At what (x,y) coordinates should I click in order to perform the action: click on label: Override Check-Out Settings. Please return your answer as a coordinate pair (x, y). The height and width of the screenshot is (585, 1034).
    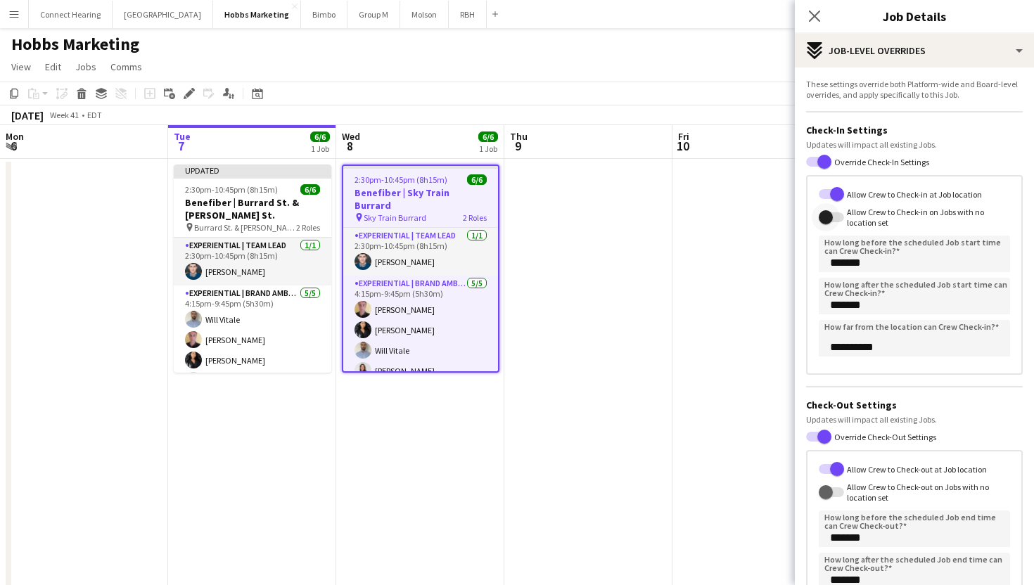
    Looking at the image, I should click on (883, 437).